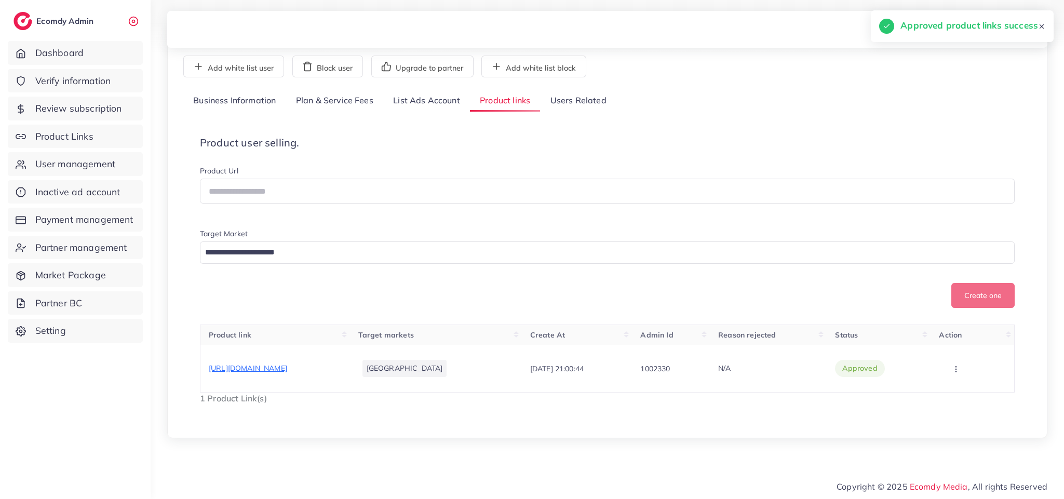 This screenshot has height=499, width=1064. Describe the element at coordinates (547, 335) in the screenshot. I see `span: Create At` at that location.